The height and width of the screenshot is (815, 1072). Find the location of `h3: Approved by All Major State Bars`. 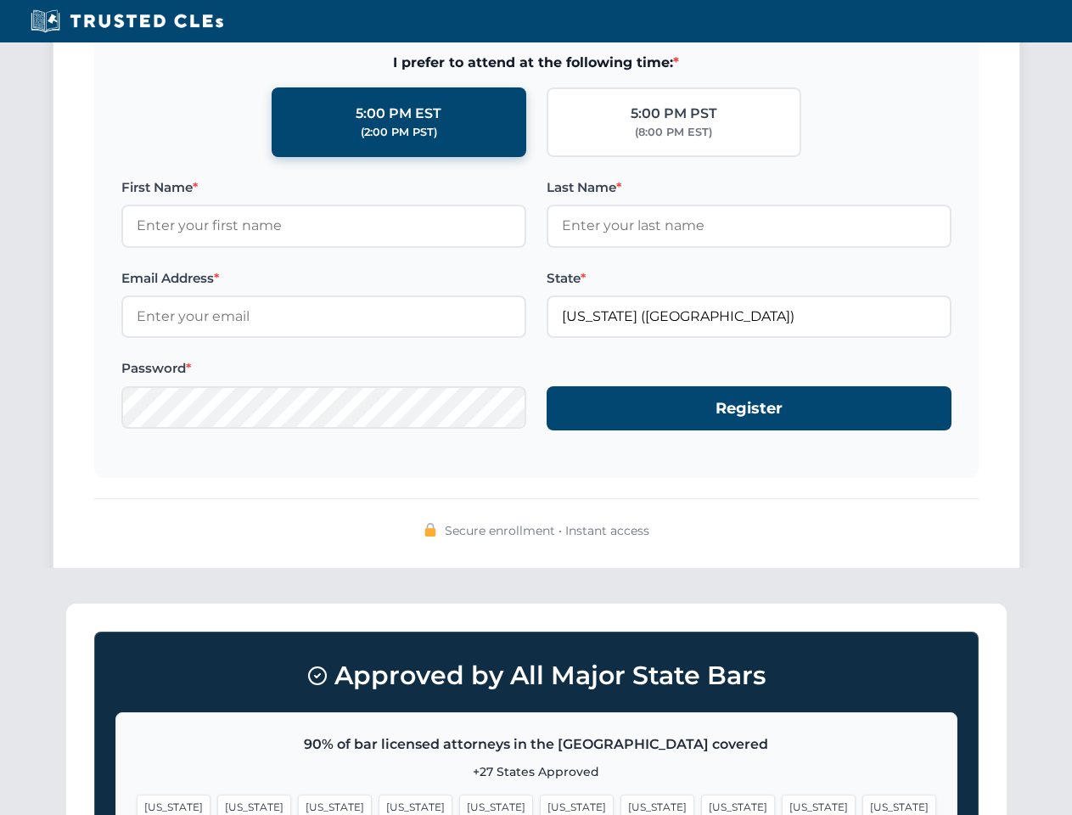

h3: Approved by All Major State Bars is located at coordinates (537, 676).